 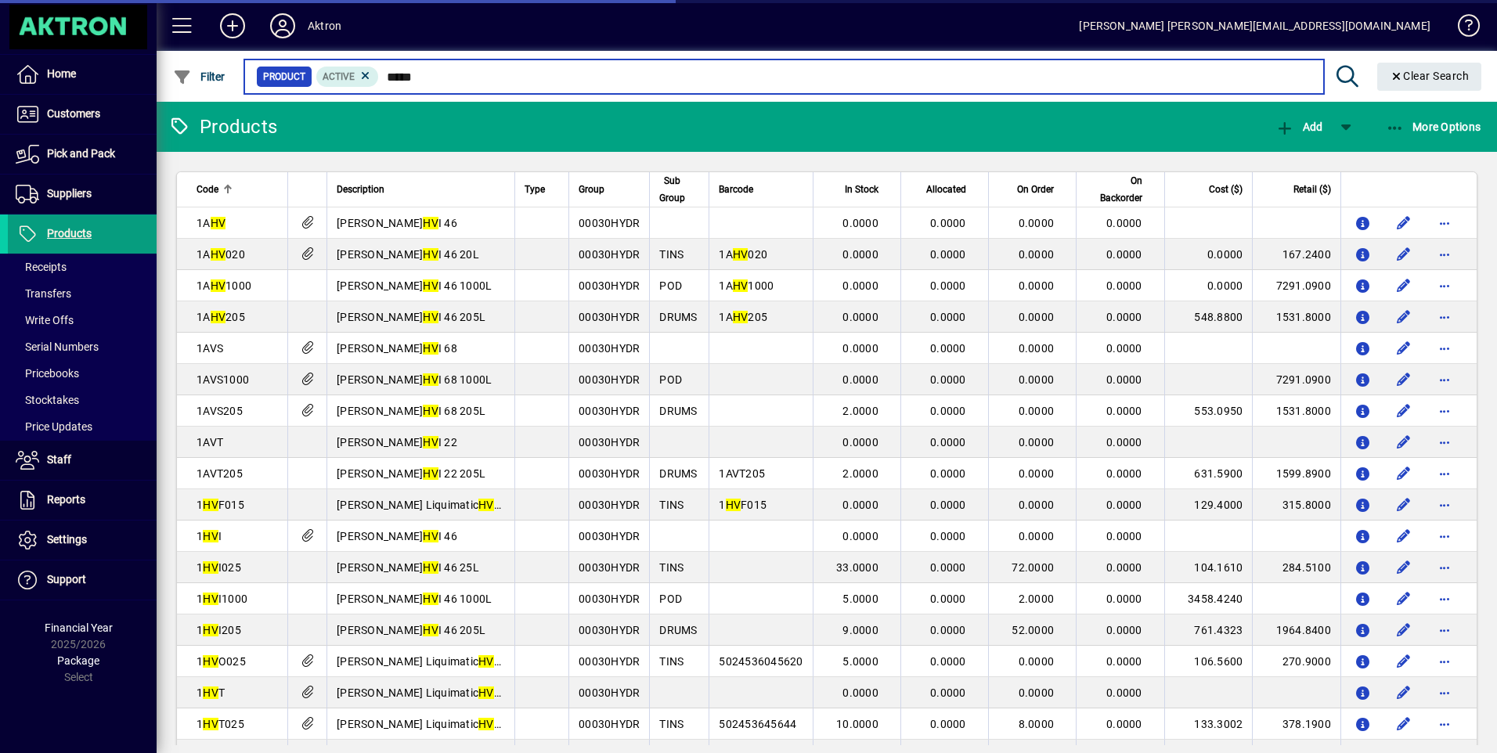 What do you see at coordinates (224, 286) in the screenshot?
I see `span: 1A 1000` at bounding box center [224, 286].